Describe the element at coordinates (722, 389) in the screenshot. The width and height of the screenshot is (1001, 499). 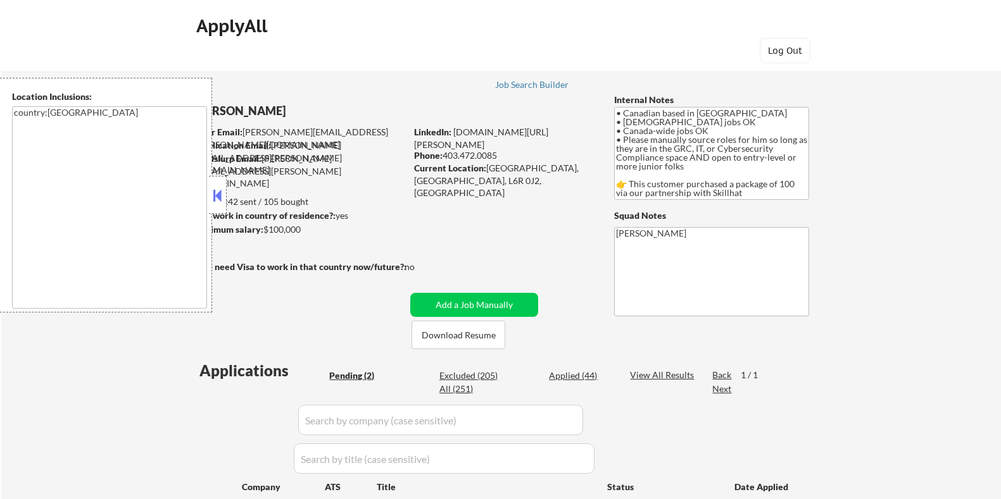
I see `div: Next` at that location.